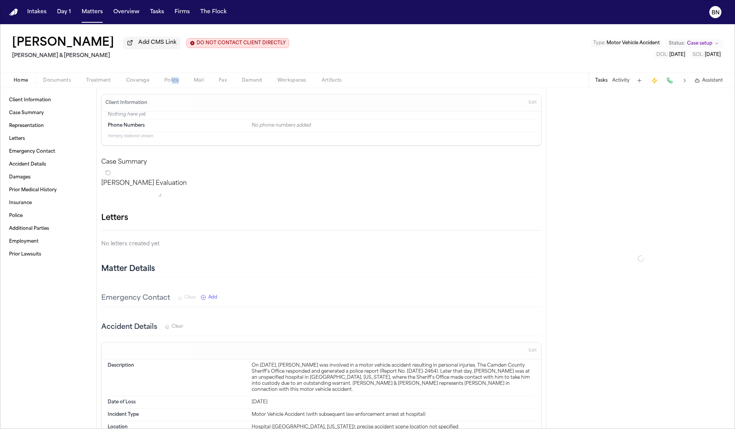 The width and height of the screenshot is (735, 429). What do you see at coordinates (37, 12) in the screenshot?
I see `a: Intakes` at bounding box center [37, 12].